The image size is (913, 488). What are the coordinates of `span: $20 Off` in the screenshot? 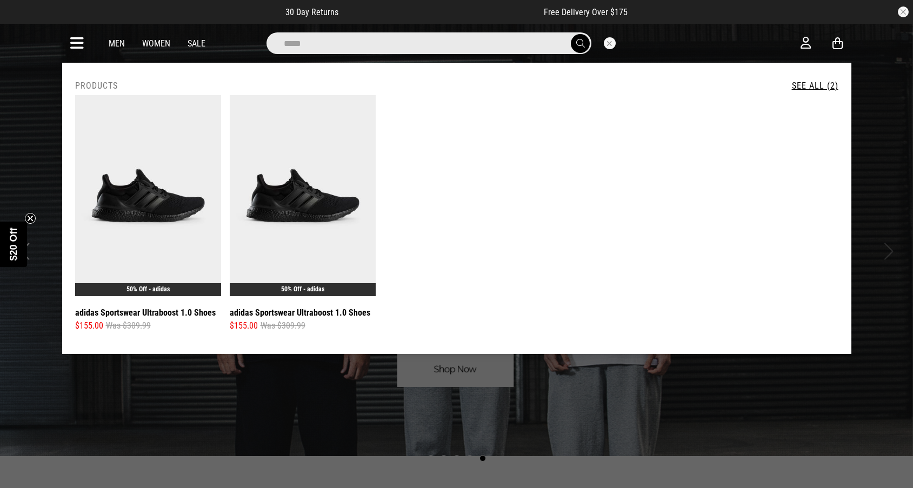 It's located at (14, 244).